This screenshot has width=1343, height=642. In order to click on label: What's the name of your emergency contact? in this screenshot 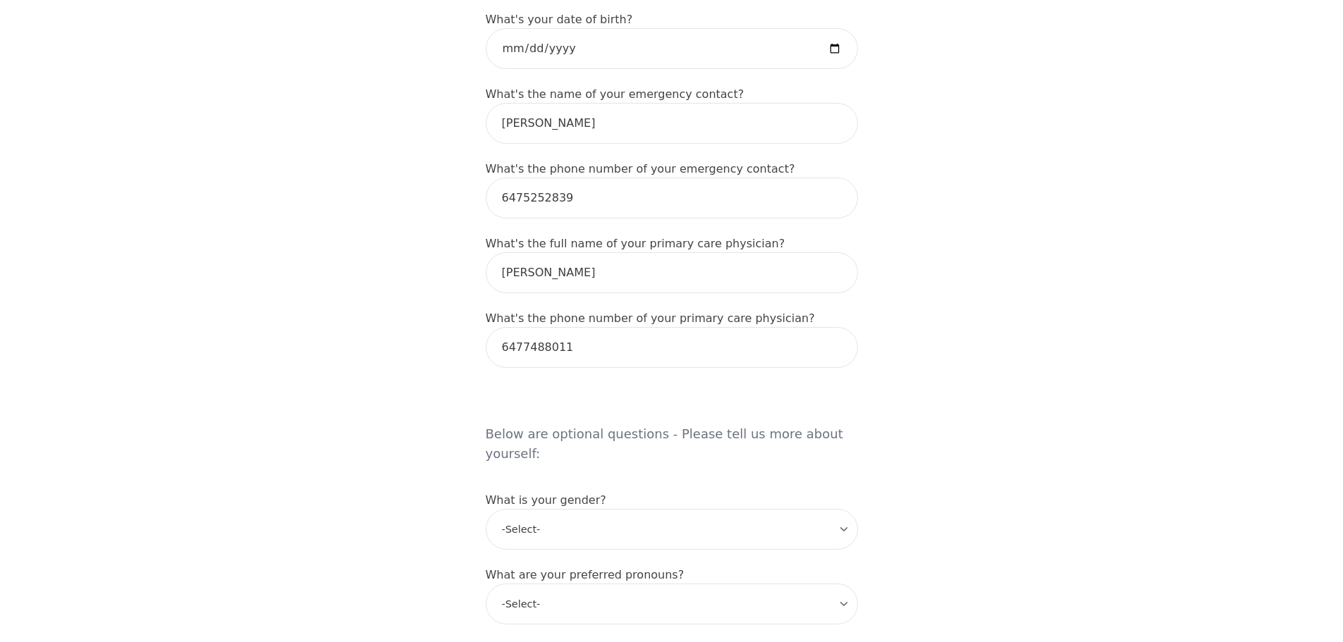, I will do `click(615, 94)`.